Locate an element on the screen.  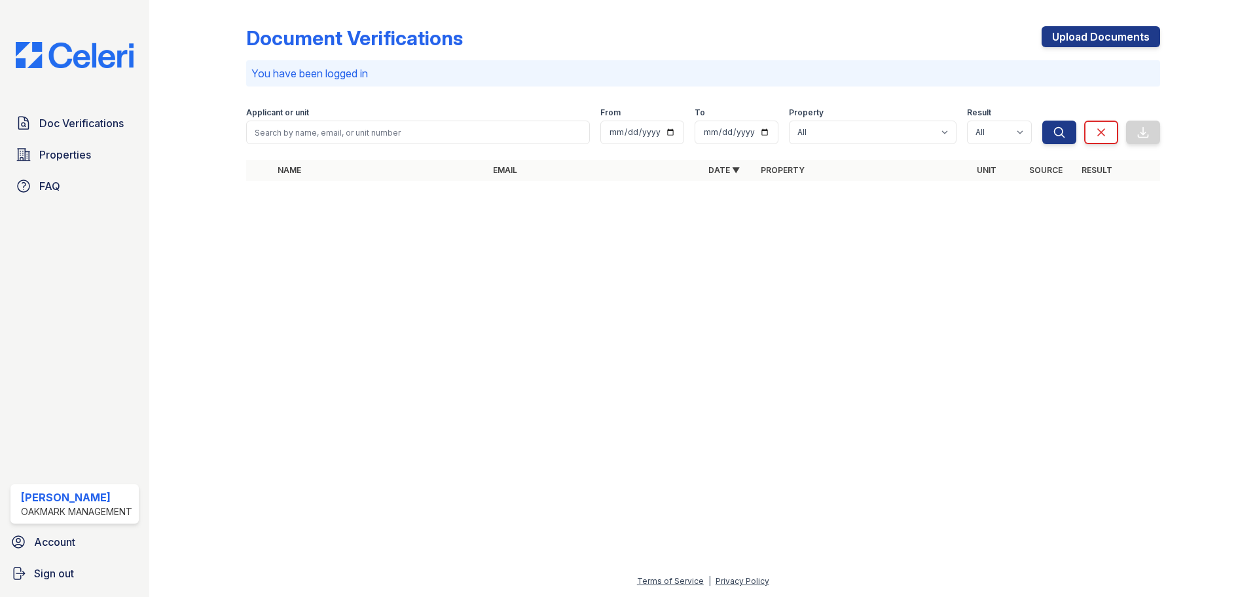
label: To is located at coordinates (700, 113).